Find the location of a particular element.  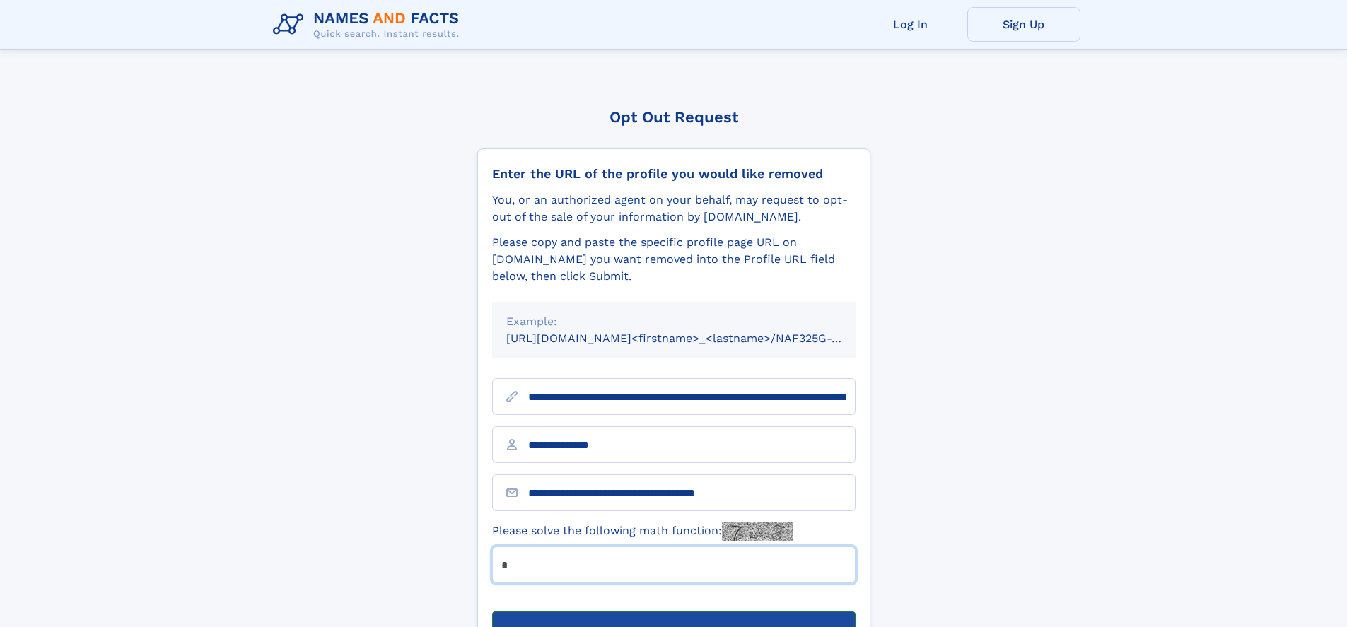

div: You, or an authorized agent on your behalf, may request to opt-out of the sale of your informatio... is located at coordinates (674, 209).